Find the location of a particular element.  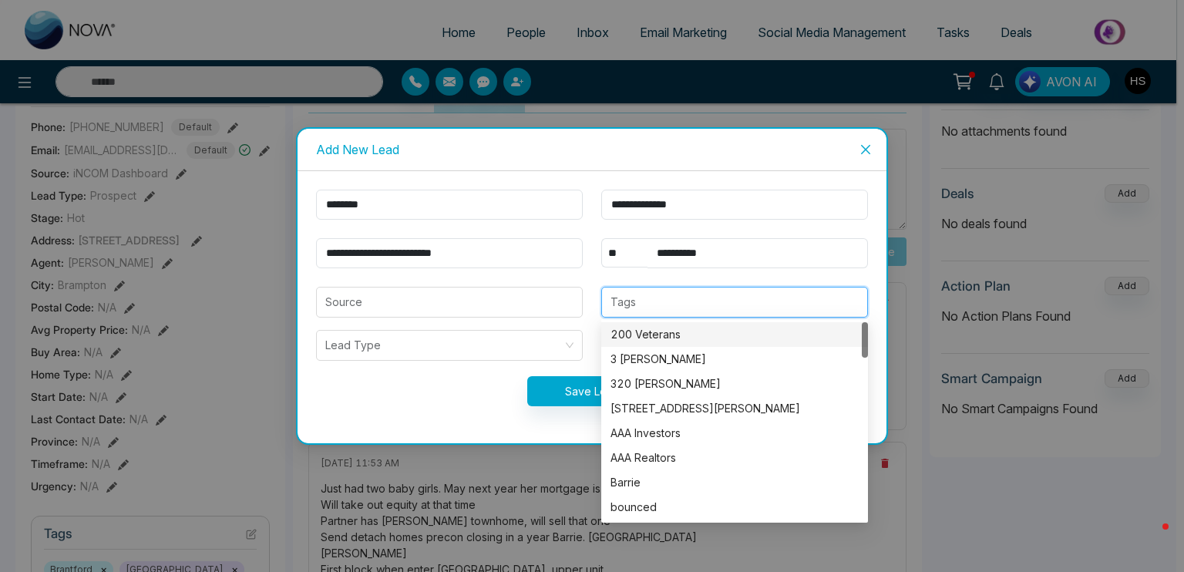

div: 399 Vodden st lead is located at coordinates (735, 409).